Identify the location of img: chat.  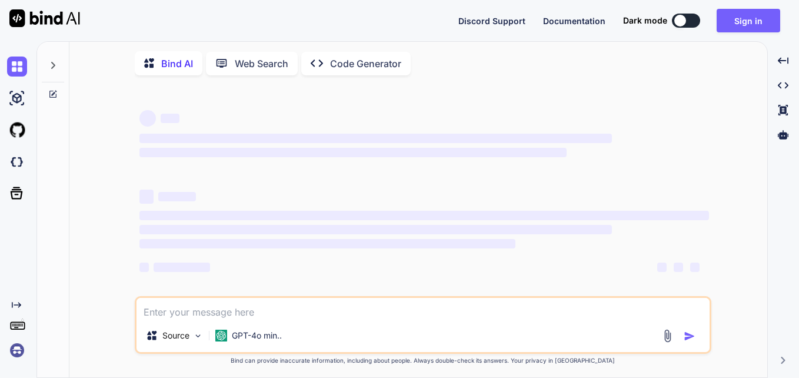
(17, 66).